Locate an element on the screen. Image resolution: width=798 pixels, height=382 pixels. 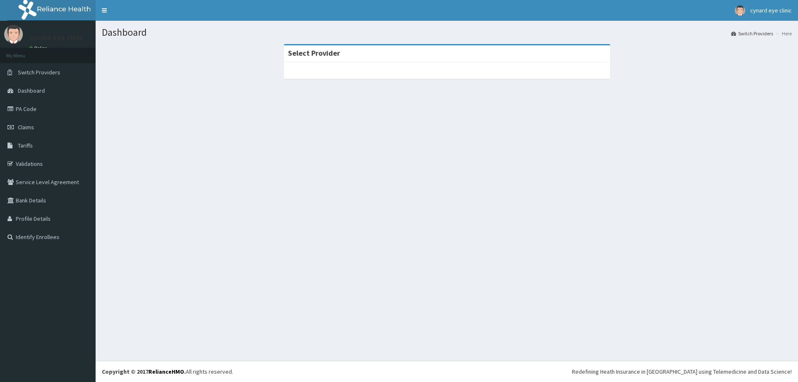
span: Dashboard is located at coordinates (31, 91).